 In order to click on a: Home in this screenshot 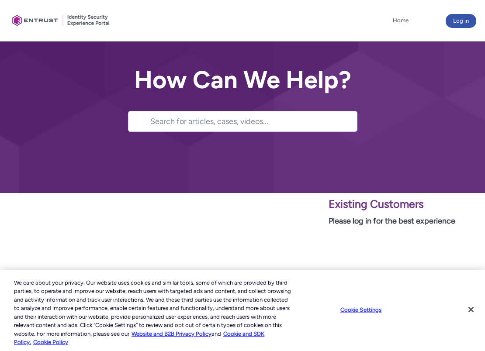, I will do `click(401, 21)`.